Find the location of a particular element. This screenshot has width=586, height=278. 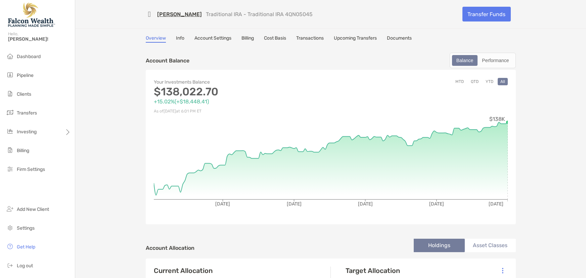

p: Traditional IRA - Traditional IRA 4QN05045 is located at coordinates (263, 14).